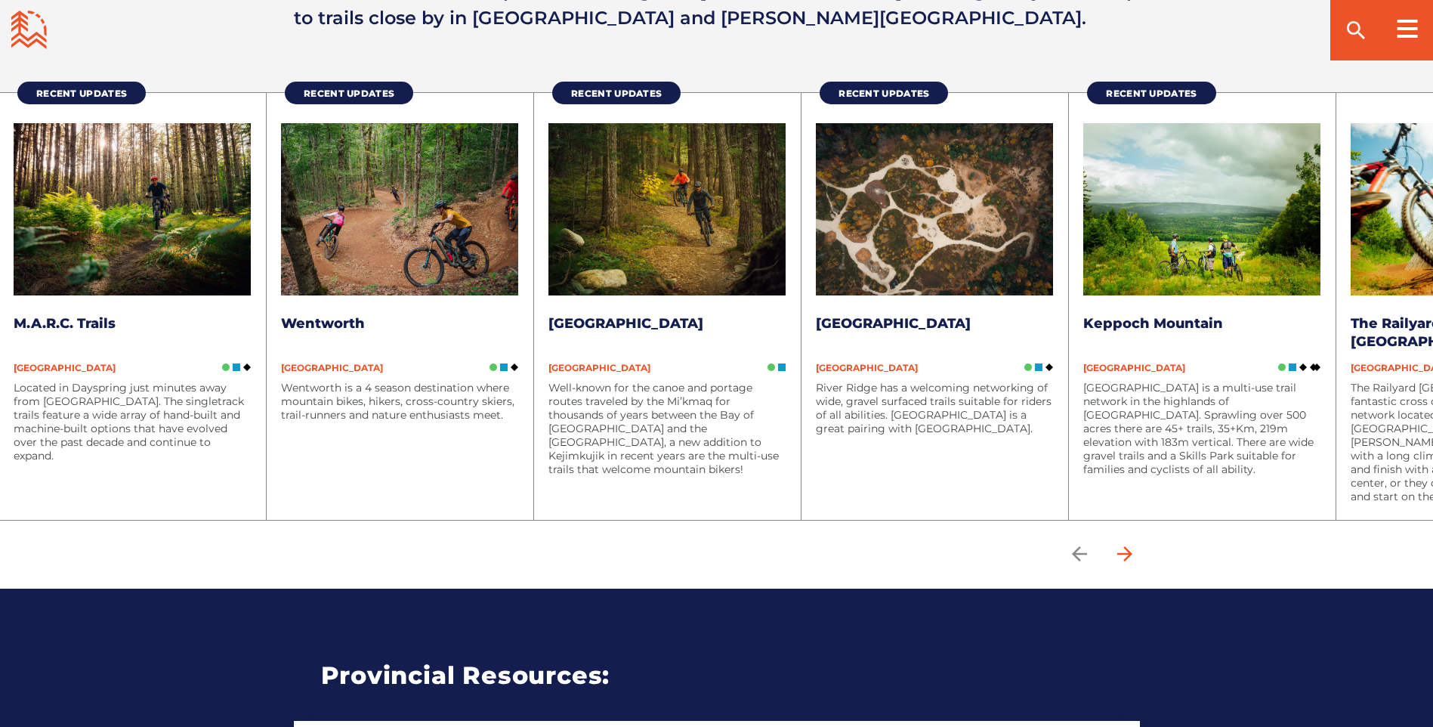  Describe the element at coordinates (400, 401) in the screenshot. I see `p: Wentworth is a 4 season destination where mountain bikes, hikers, cross-country skiers, trail-run...` at that location.